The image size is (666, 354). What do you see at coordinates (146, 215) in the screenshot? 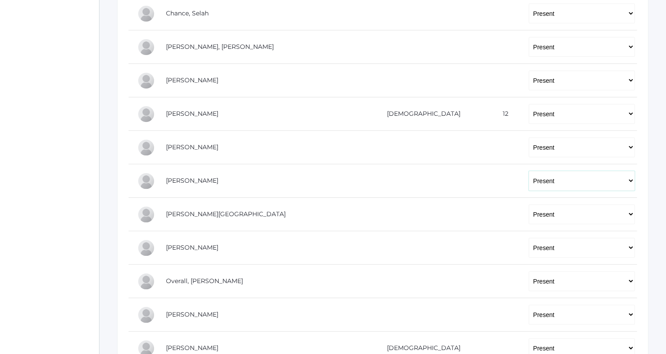
I see `div: Shelby Hill` at bounding box center [146, 215].